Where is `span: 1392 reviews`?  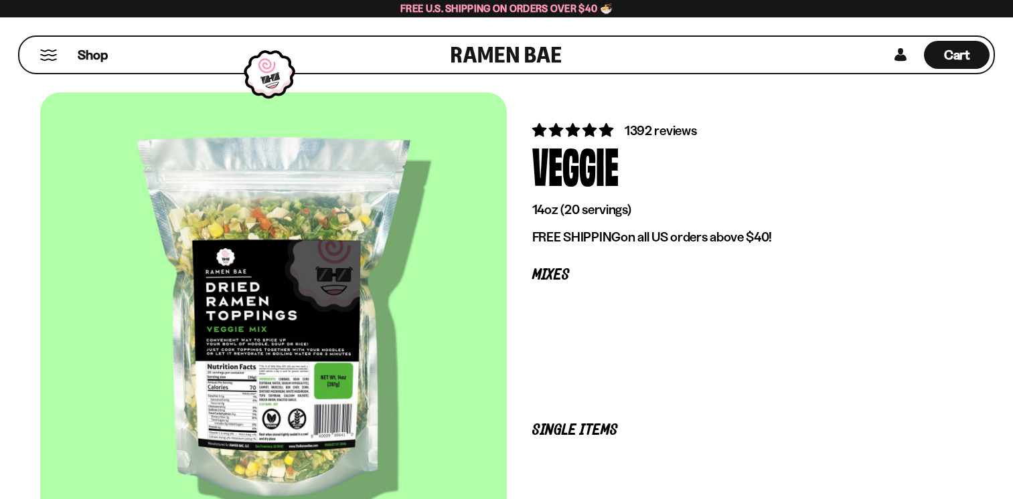
span: 1392 reviews is located at coordinates (661, 131).